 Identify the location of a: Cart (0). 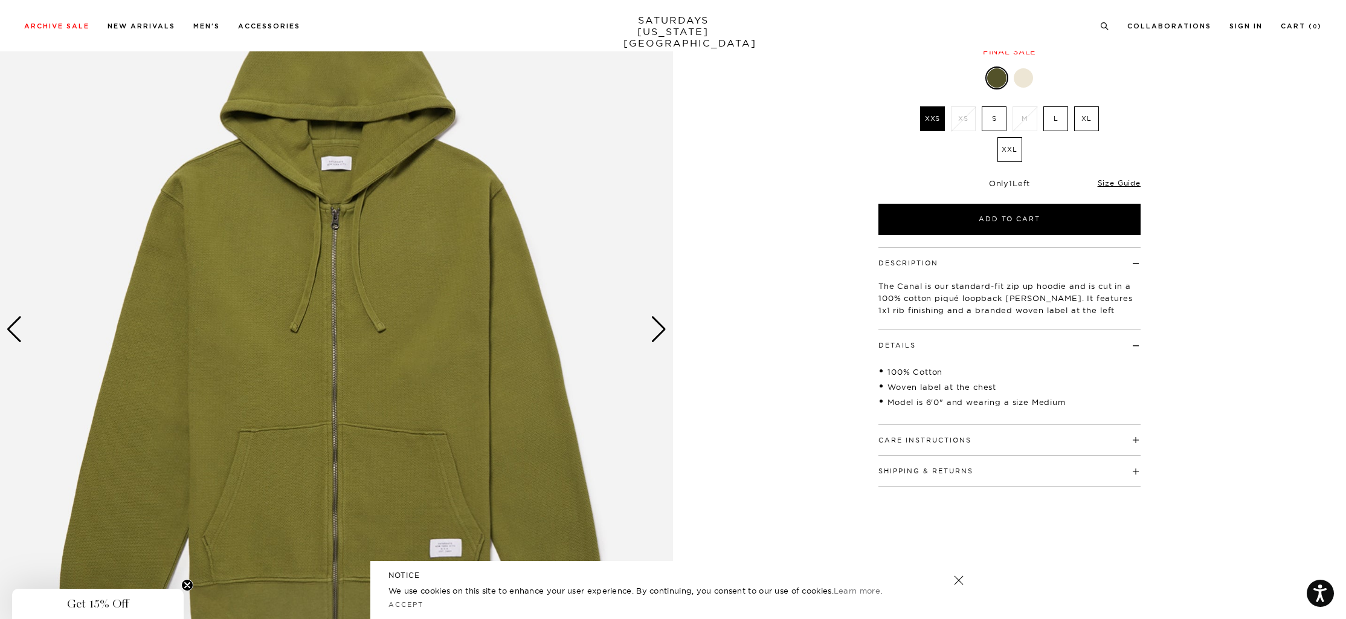
(1301, 26).